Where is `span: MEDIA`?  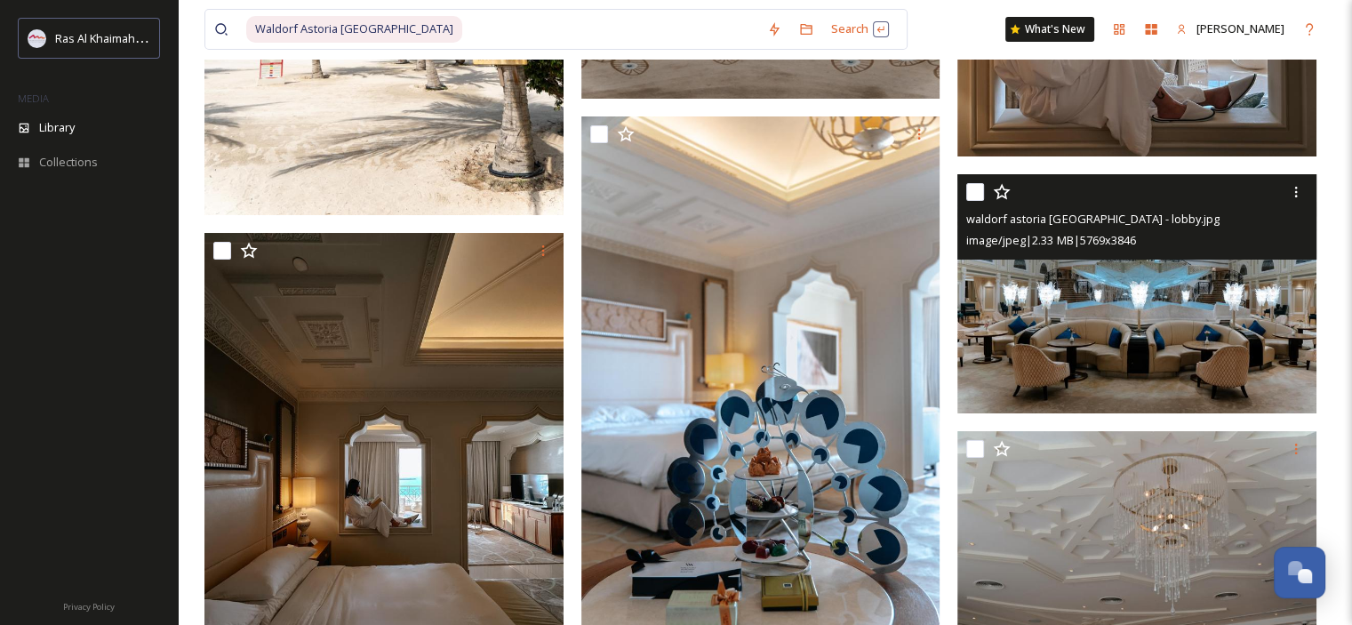 span: MEDIA is located at coordinates (33, 98).